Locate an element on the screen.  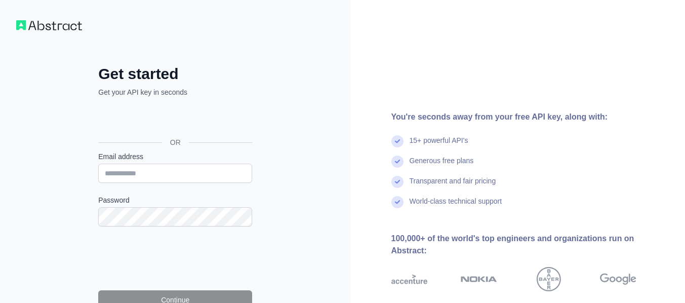
div: 15+ powerful API's is located at coordinates (439, 145).